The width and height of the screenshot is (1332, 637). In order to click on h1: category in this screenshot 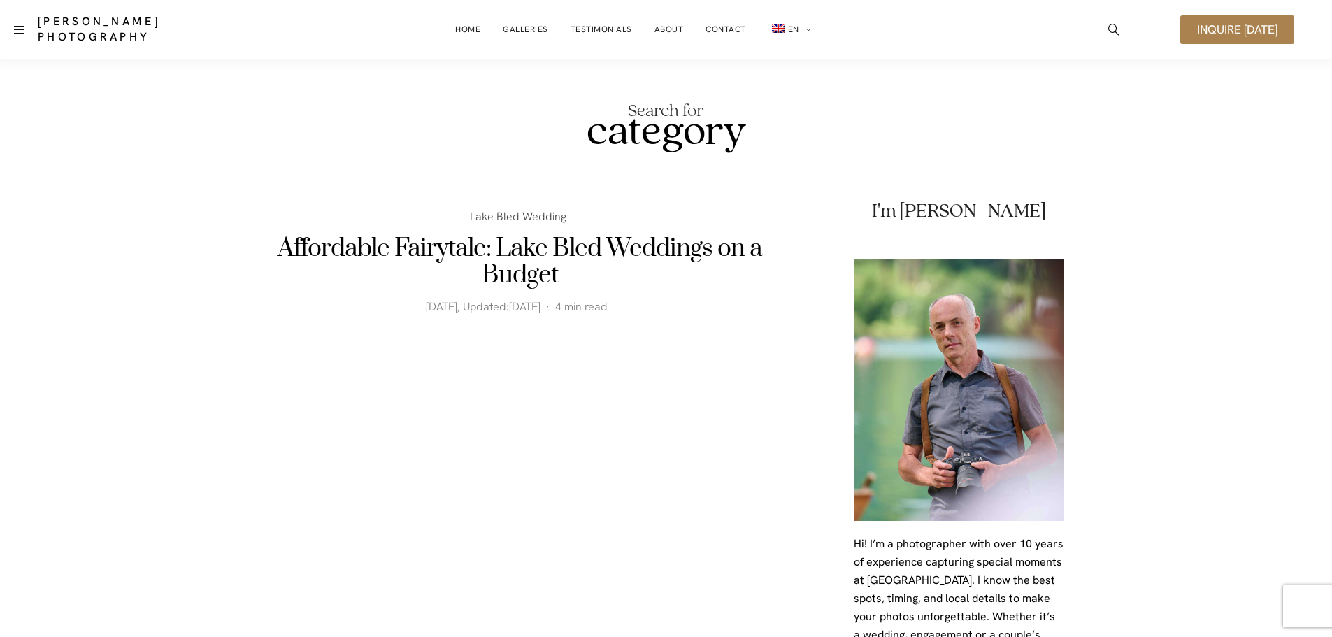, I will do `click(667, 132)`.